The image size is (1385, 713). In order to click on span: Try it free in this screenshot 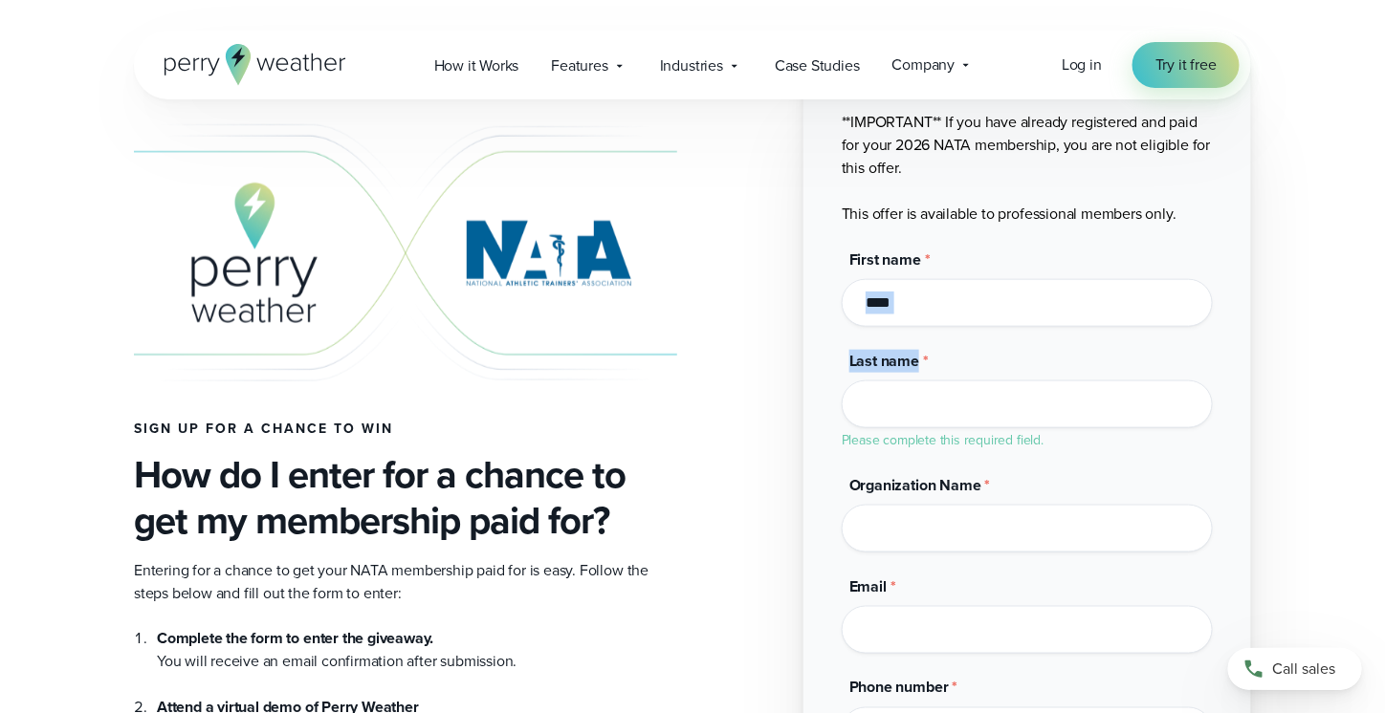, I will do `click(1186, 65)`.